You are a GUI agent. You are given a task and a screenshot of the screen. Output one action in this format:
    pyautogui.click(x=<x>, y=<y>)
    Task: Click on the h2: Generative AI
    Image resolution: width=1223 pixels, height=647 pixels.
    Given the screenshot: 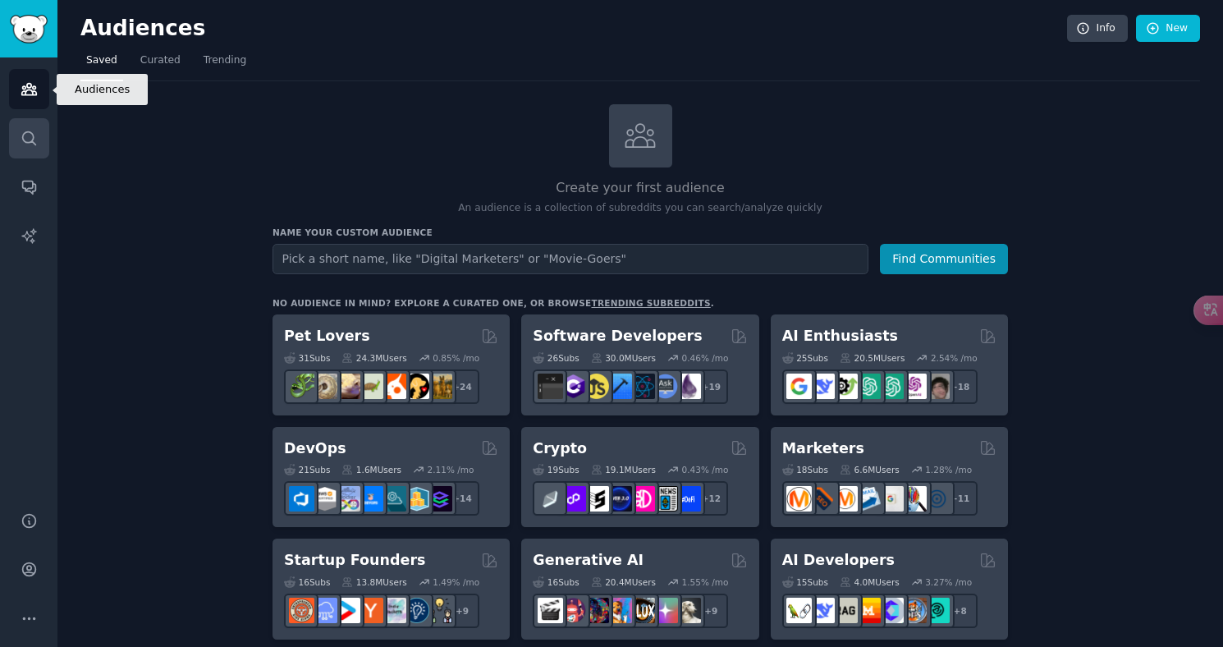 What is the action you would take?
    pyautogui.click(x=588, y=560)
    